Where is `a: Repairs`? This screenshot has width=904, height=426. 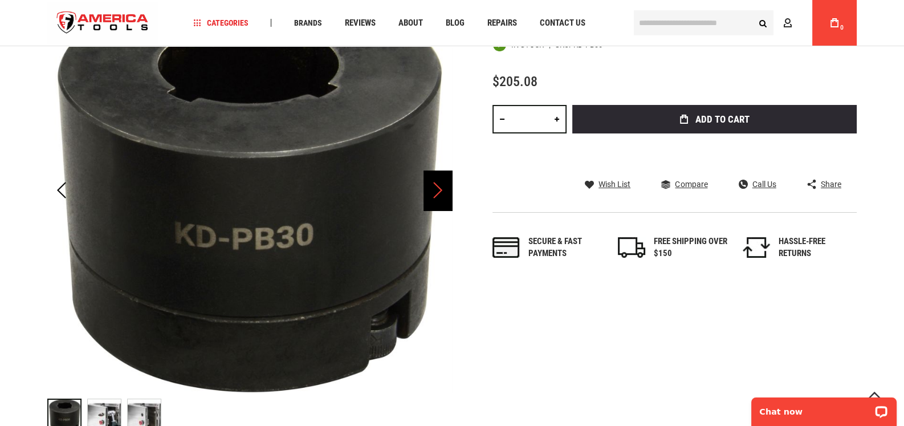 a: Repairs is located at coordinates (502, 23).